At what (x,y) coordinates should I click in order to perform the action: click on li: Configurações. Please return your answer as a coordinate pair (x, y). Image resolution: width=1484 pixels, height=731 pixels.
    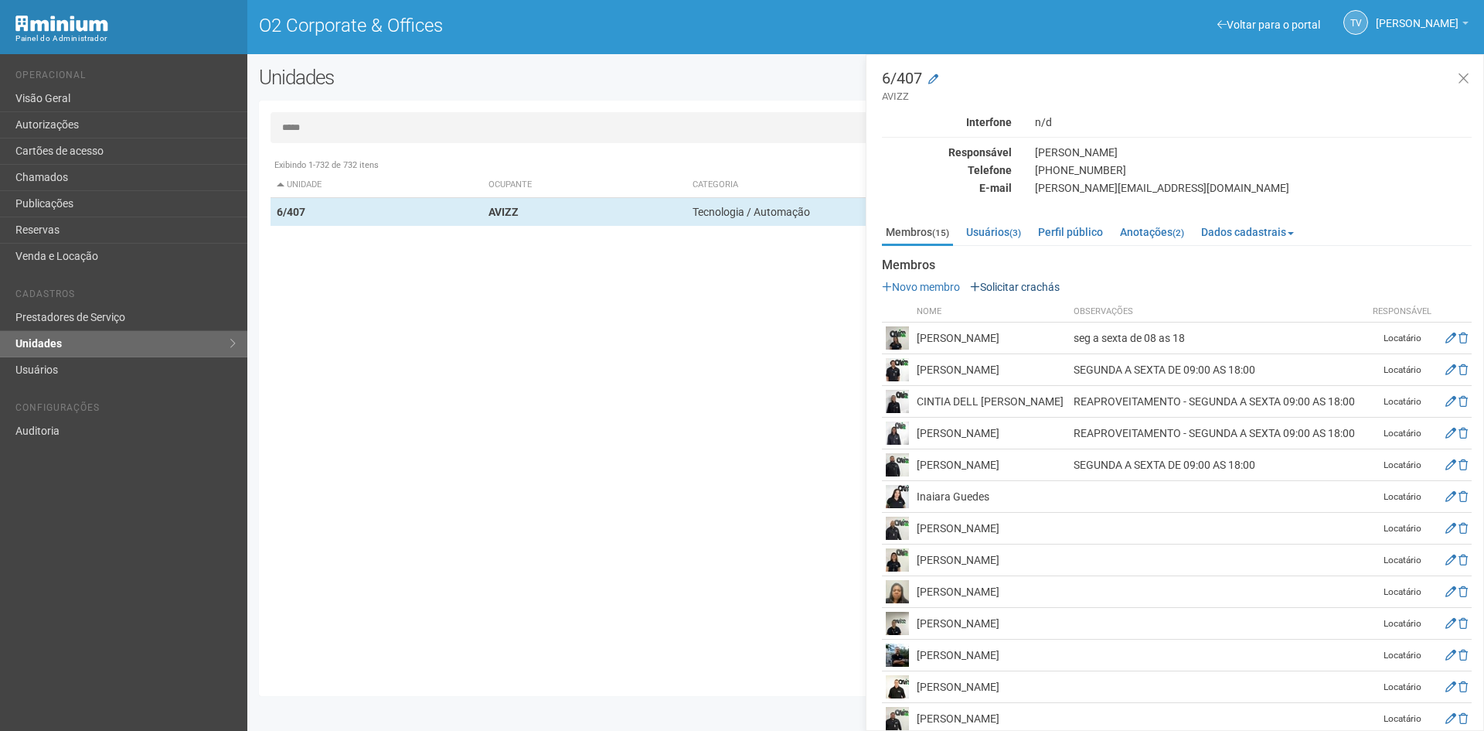
    Looking at the image, I should click on (125, 410).